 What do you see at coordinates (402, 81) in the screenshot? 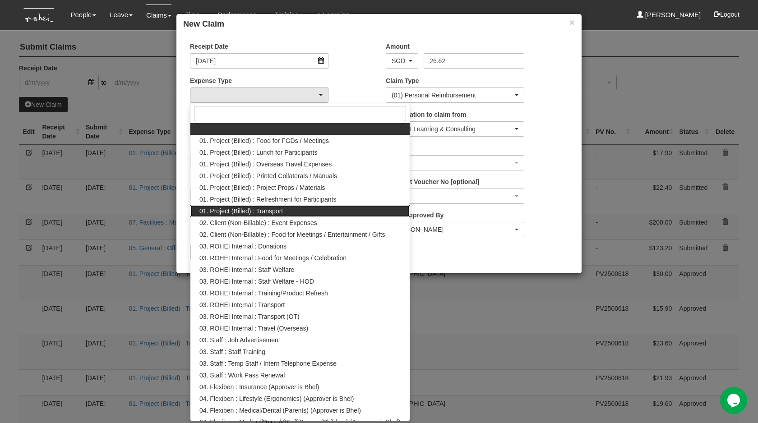
I see `label: Claim Type` at bounding box center [402, 81].